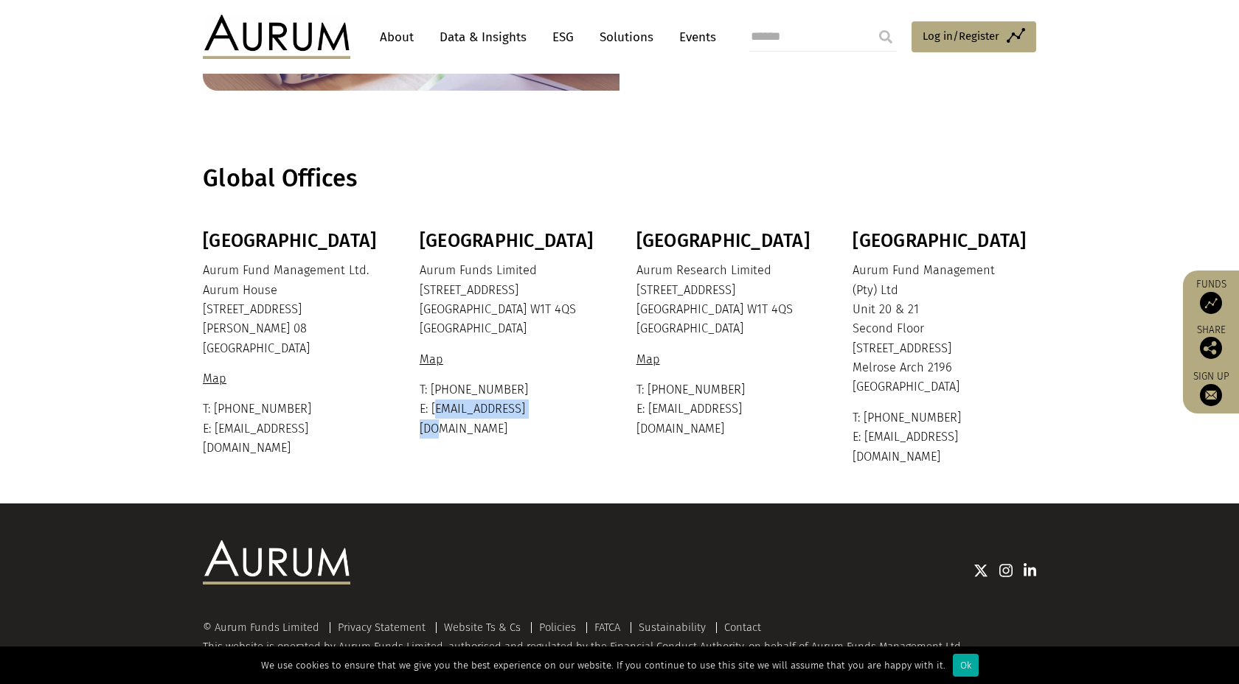  Describe the element at coordinates (381, 628) in the screenshot. I see `a: Privacy Statement` at that location.